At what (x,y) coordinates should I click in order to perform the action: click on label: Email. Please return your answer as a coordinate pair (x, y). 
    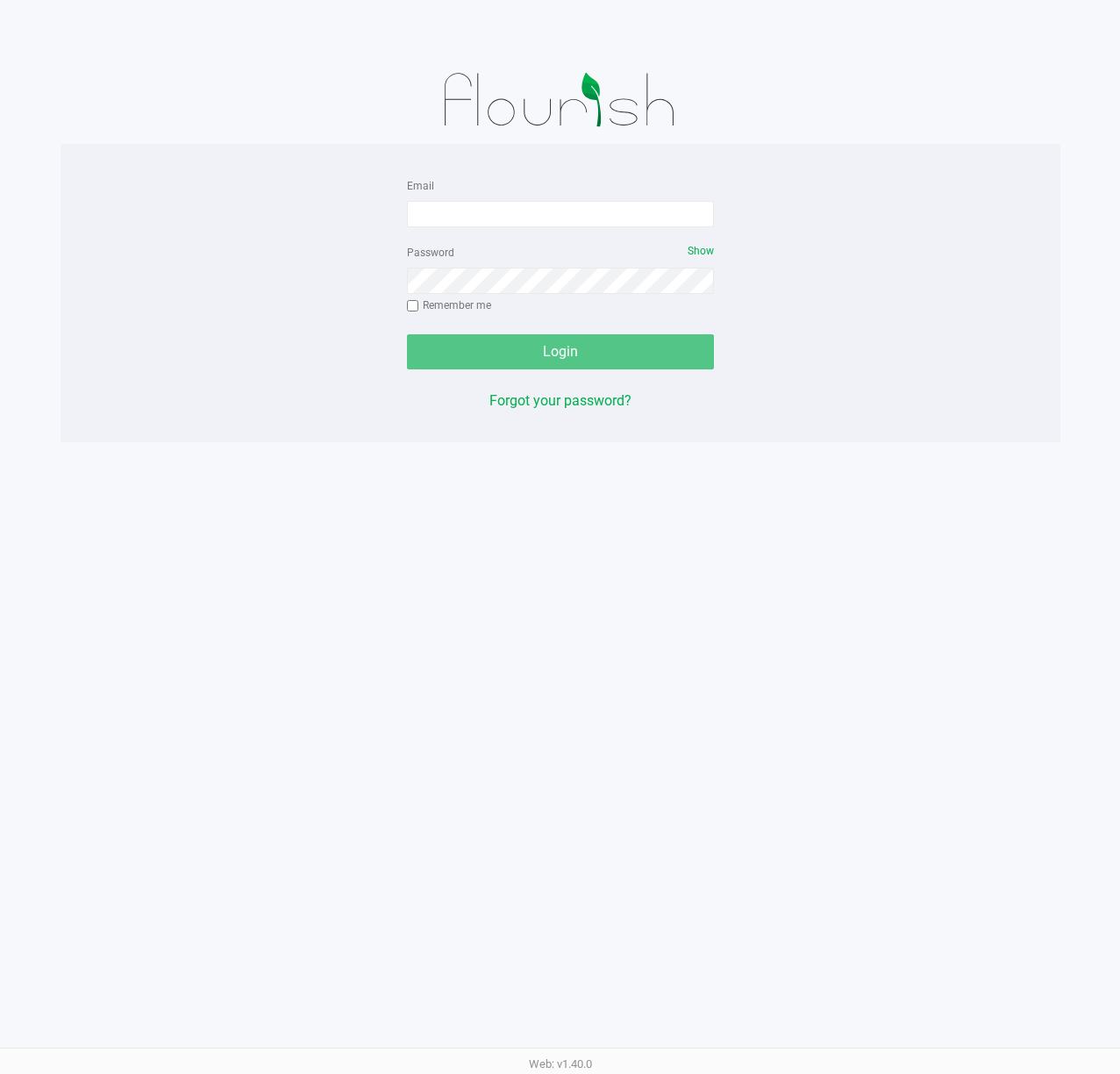
    Looking at the image, I should click on (421, 186).